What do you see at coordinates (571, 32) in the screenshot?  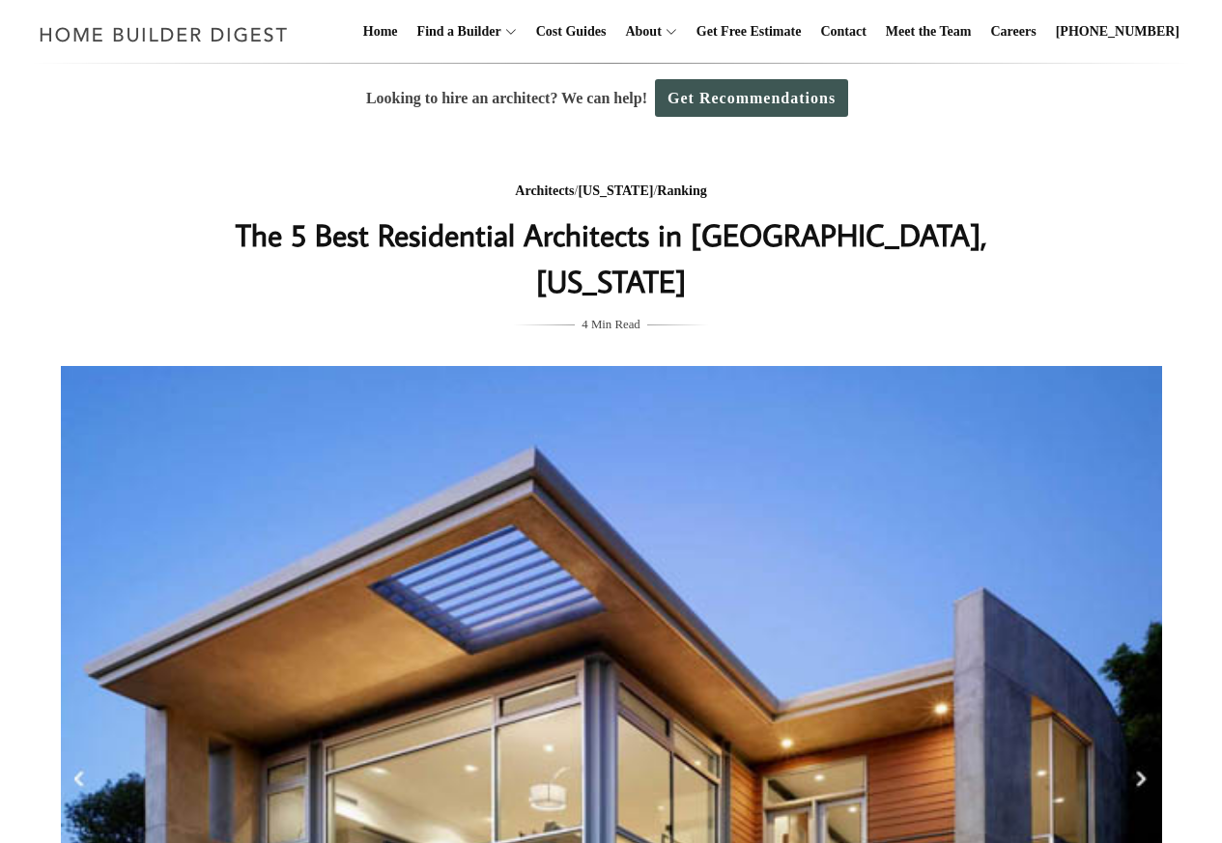 I see `a: Cost Guides` at bounding box center [571, 32].